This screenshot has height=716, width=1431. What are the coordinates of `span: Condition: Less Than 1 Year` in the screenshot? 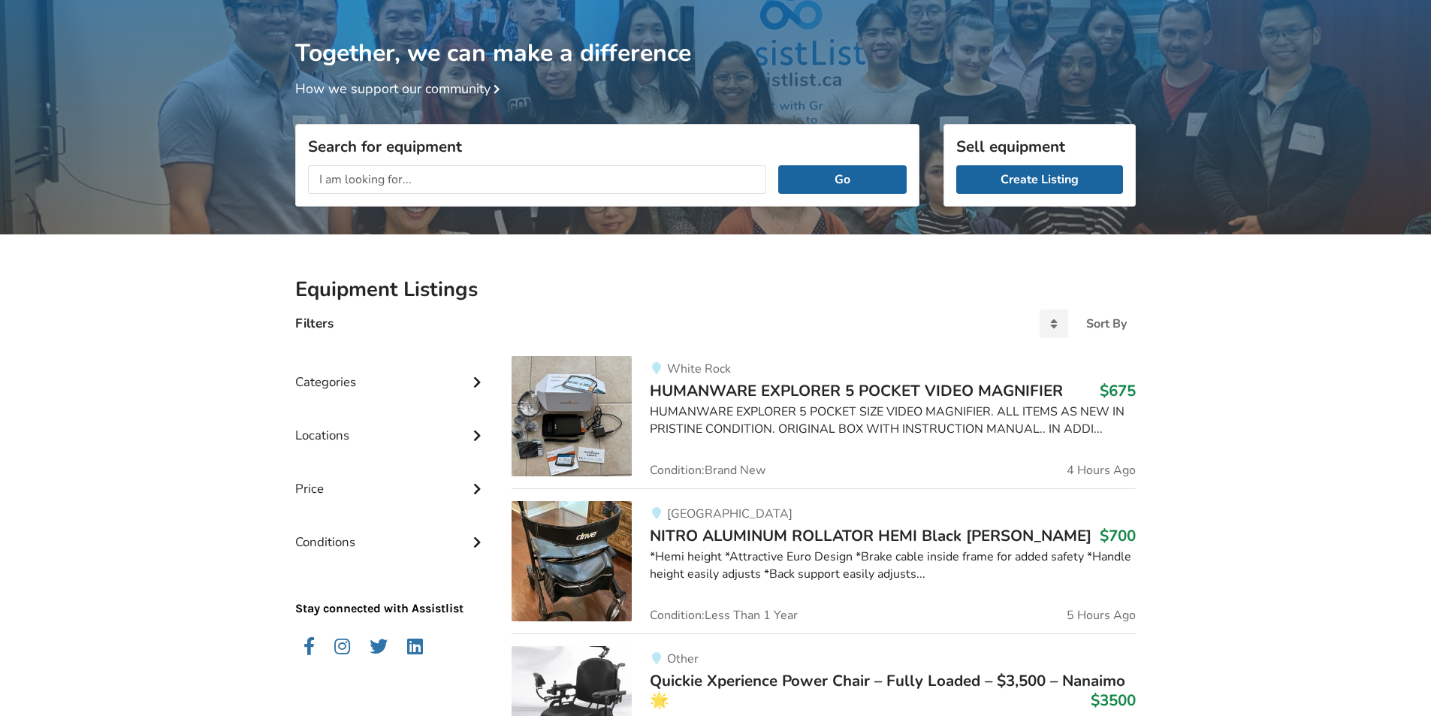 It's located at (723, 615).